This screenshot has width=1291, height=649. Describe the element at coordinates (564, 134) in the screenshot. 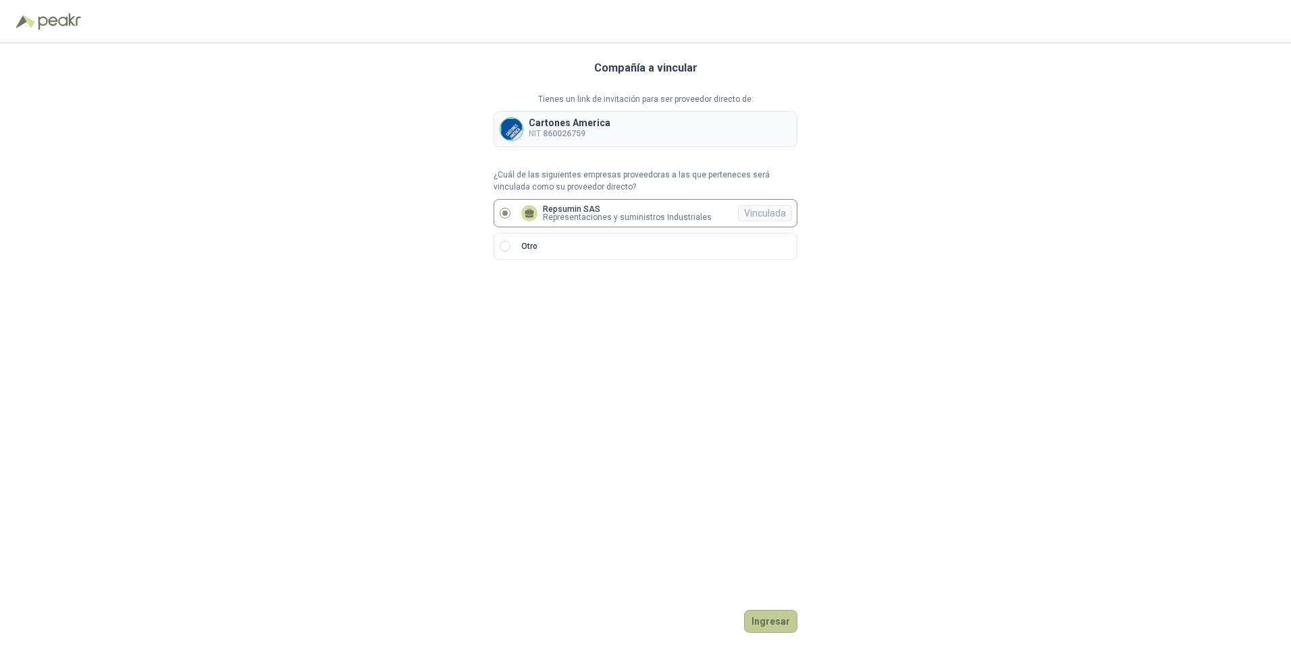

I see `b: 860026759` at that location.